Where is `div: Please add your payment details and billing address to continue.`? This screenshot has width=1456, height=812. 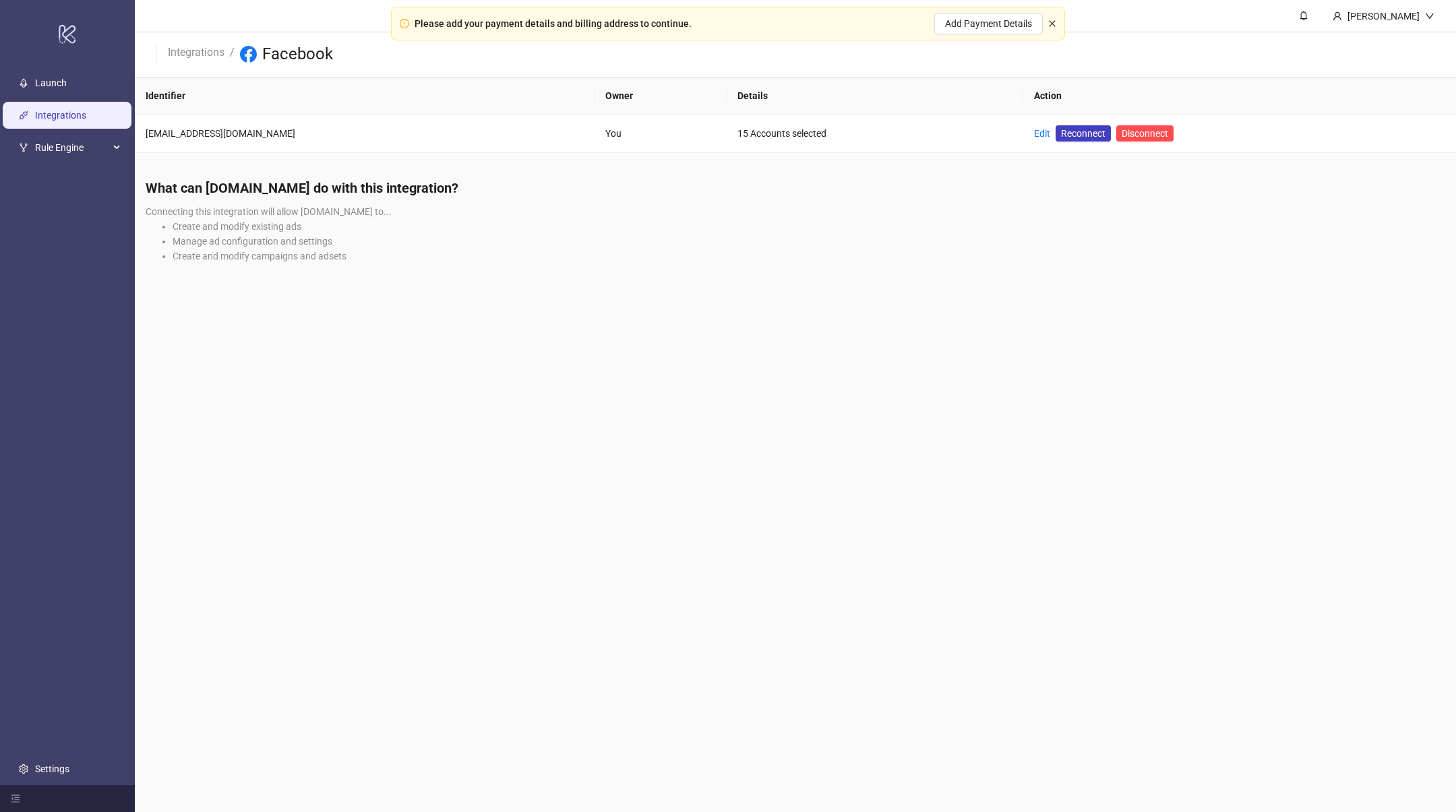
div: Please add your payment details and billing address to continue. is located at coordinates (553, 23).